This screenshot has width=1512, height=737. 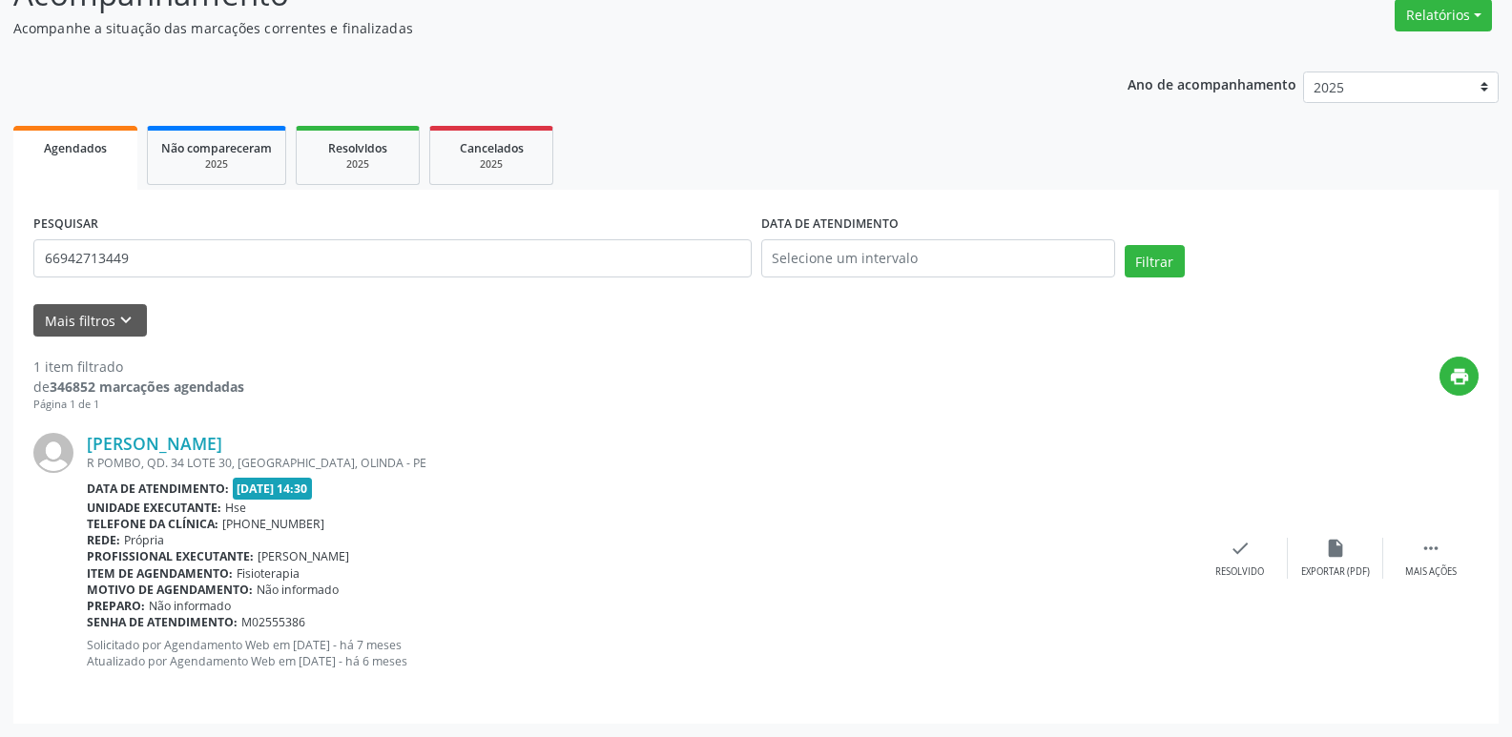 I want to click on div: Página 1 de 1, so click(x=138, y=404).